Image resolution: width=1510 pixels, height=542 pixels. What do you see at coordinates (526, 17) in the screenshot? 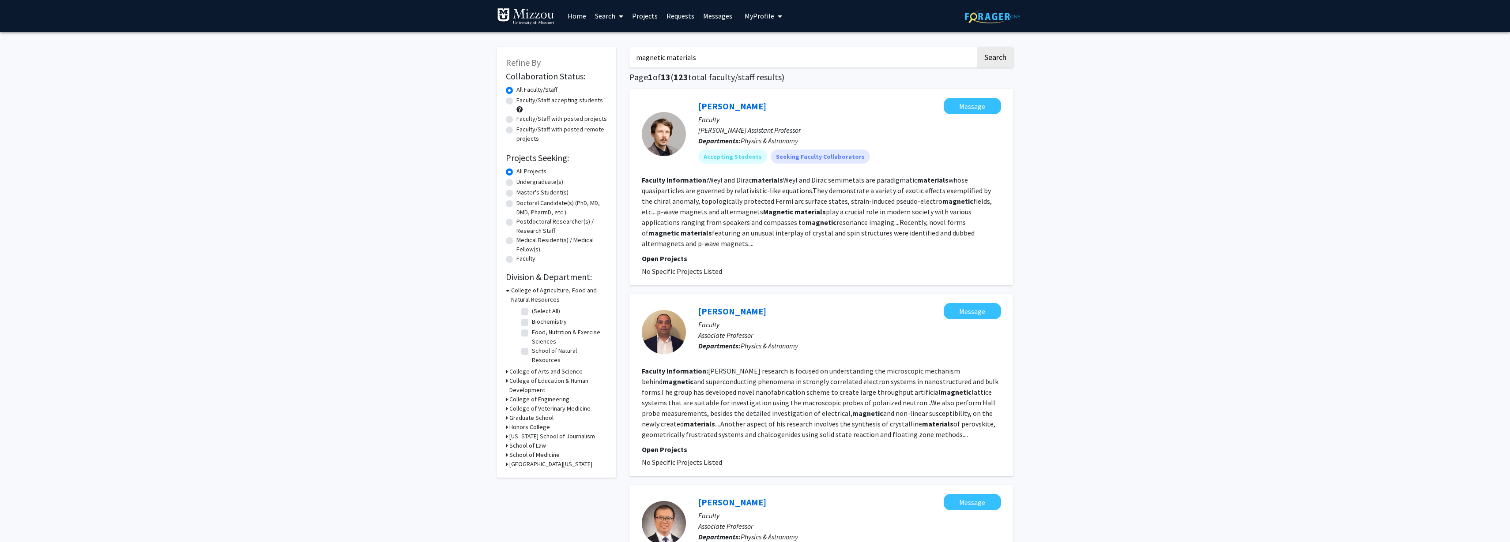
I see `img: University of Missouri Logo` at bounding box center [526, 17].